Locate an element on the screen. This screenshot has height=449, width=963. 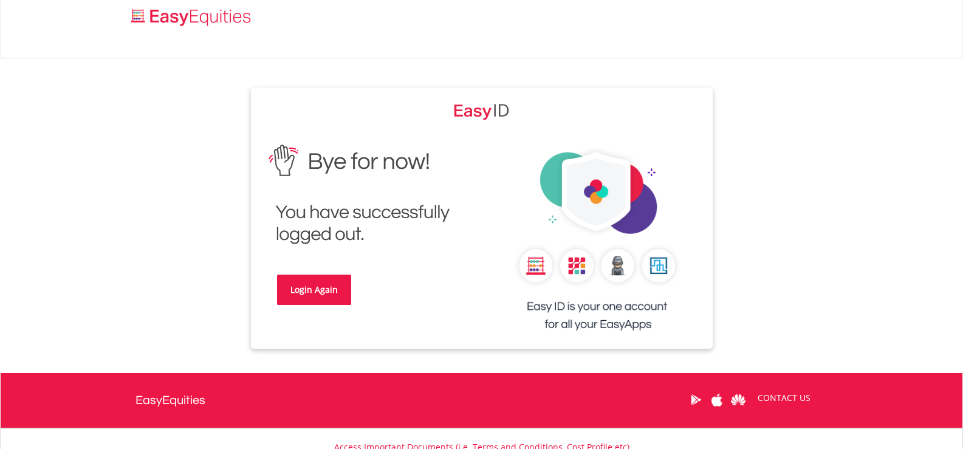
img: EasyEquities_Logo.png is located at coordinates (192, 17).